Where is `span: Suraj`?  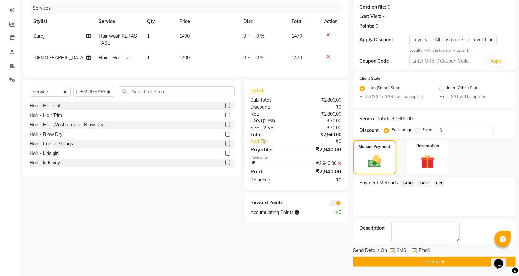 span: Suraj is located at coordinates (39, 36).